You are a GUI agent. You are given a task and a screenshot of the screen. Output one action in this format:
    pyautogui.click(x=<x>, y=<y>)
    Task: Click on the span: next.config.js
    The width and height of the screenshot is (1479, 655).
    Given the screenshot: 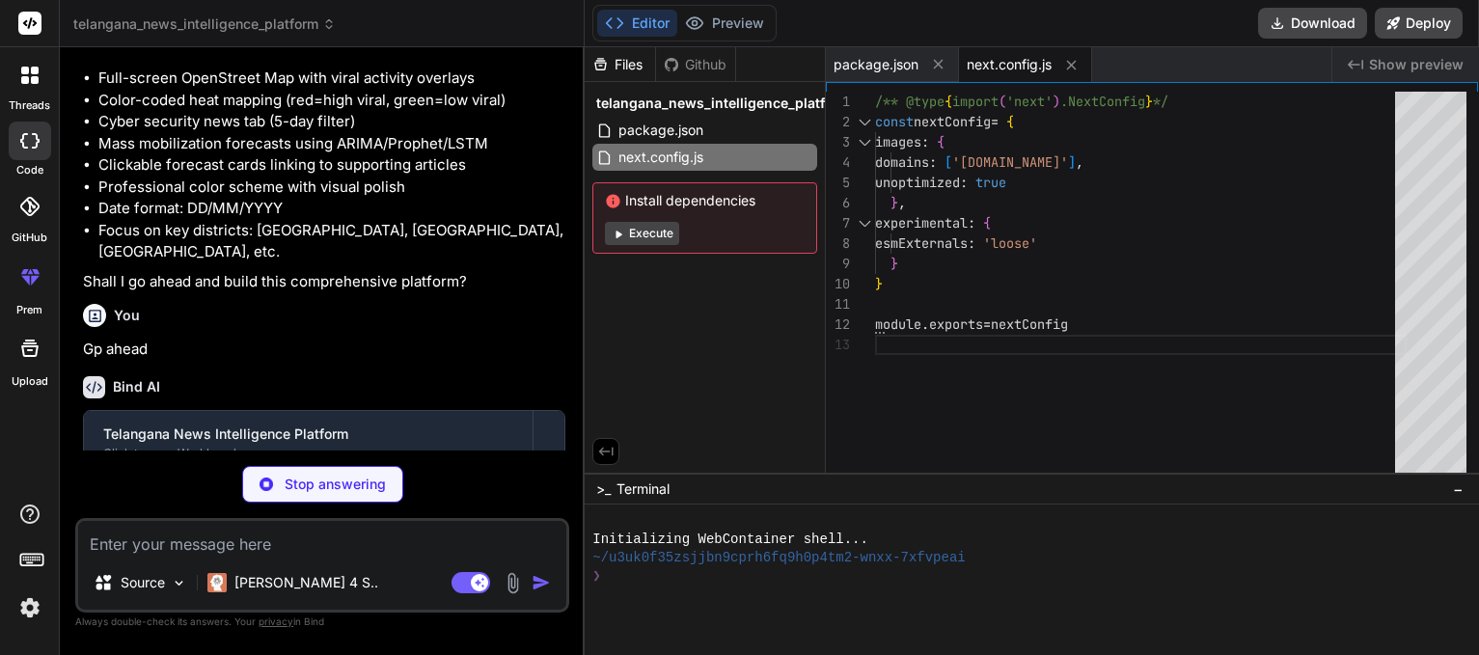 What is the action you would take?
    pyautogui.click(x=661, y=157)
    